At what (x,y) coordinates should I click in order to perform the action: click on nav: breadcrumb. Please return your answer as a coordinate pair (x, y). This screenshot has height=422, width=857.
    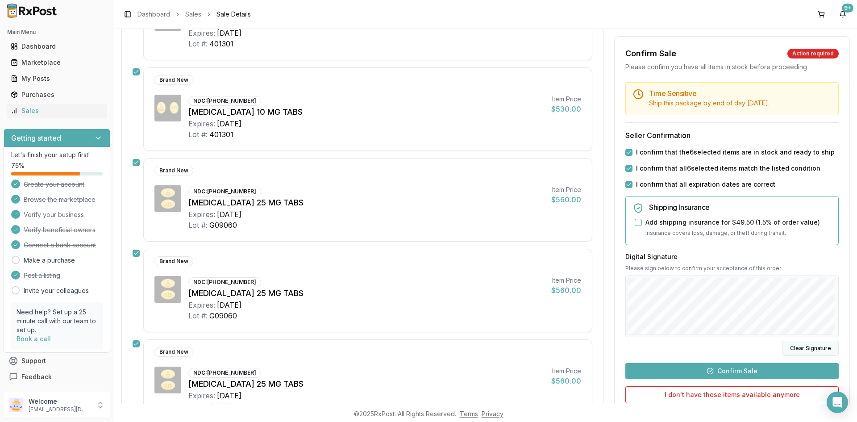
    Looking at the image, I should click on (194, 14).